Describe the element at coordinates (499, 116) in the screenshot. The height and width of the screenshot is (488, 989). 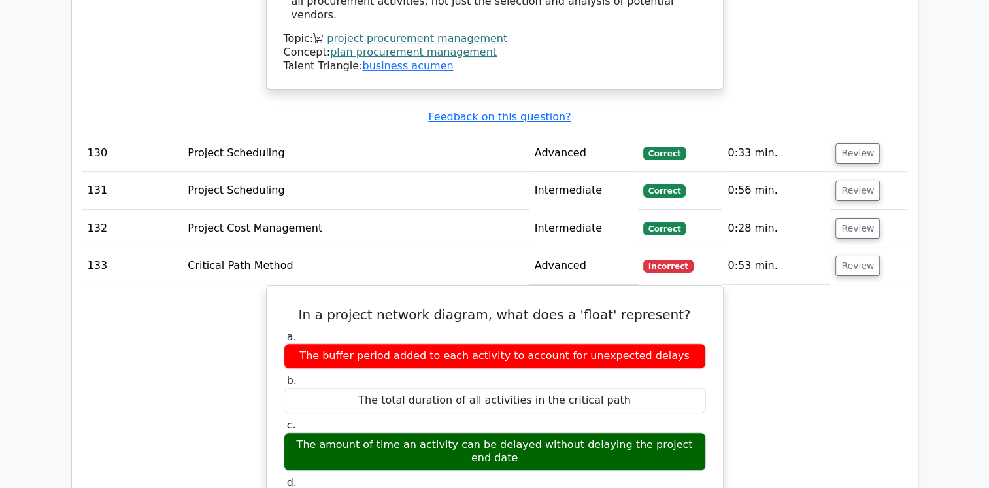
I see `u: Feedback on this question?` at that location.